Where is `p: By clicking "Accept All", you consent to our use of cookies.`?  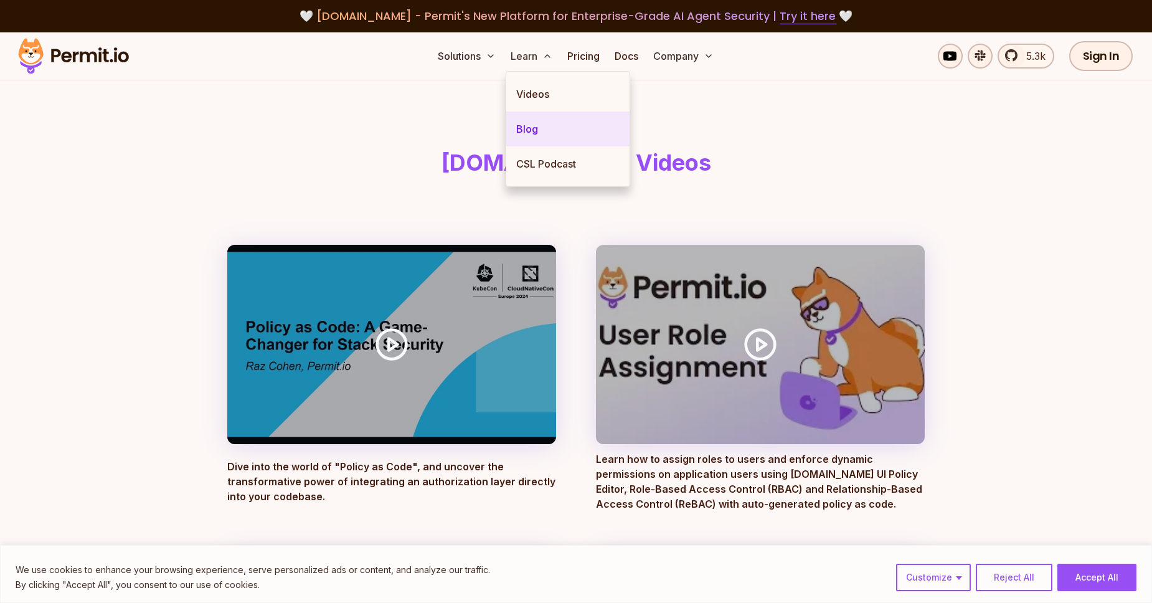 p: By clicking "Accept All", you consent to our use of cookies. is located at coordinates (253, 585).